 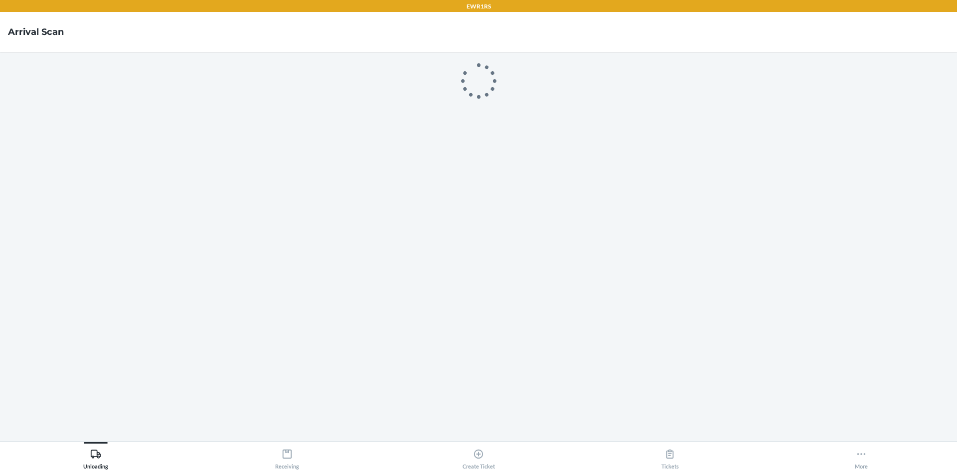 I want to click on button: Create Ticket, so click(x=478, y=455).